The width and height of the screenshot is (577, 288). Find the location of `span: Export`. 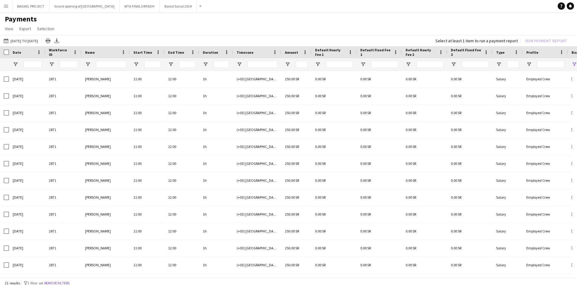

span: Export is located at coordinates (25, 29).